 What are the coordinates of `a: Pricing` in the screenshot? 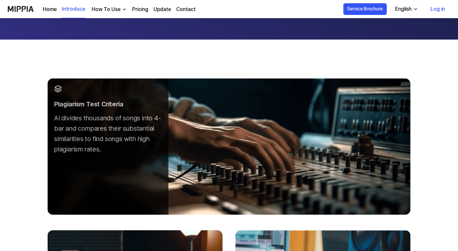 It's located at (140, 9).